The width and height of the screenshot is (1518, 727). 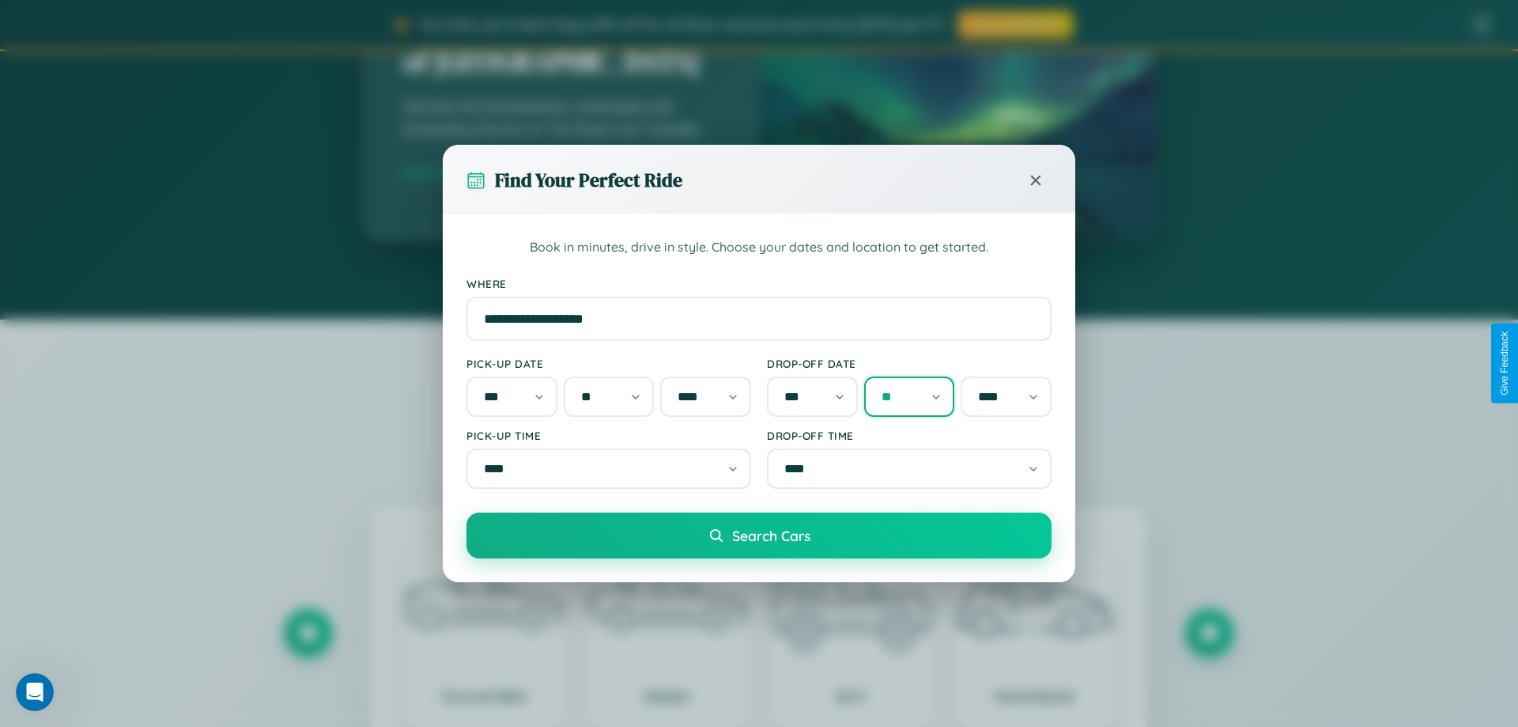 What do you see at coordinates (759, 283) in the screenshot?
I see `label: Where` at bounding box center [759, 283].